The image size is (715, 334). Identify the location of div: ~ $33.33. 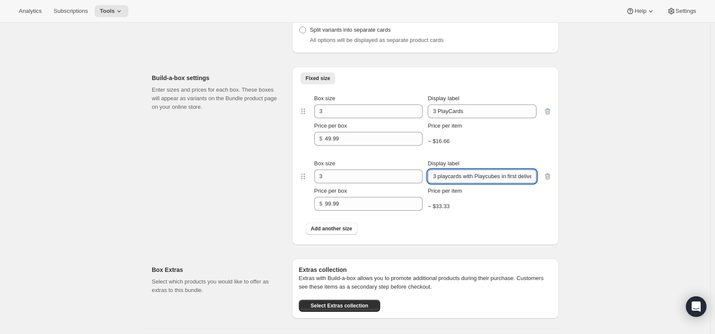
(481, 206).